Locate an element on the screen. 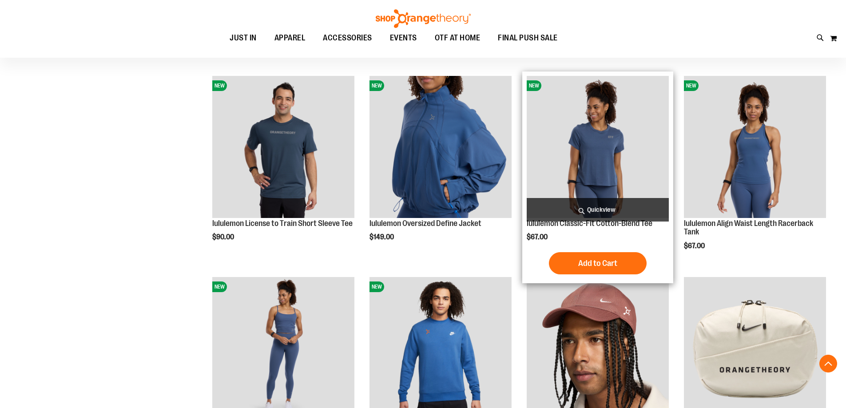 This screenshot has width=846, height=408. span: $90.00 is located at coordinates (224, 237).